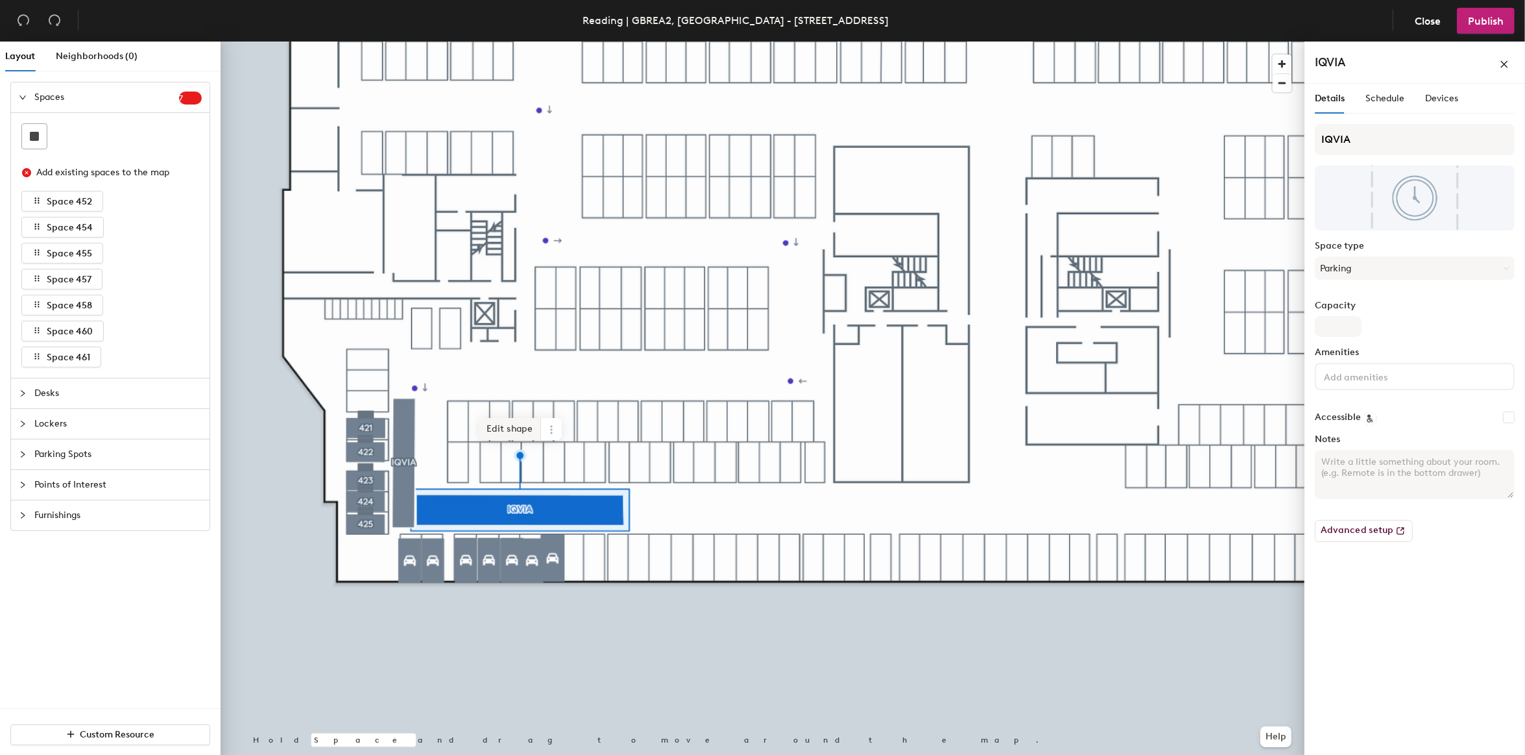  Describe the element at coordinates (23, 21) in the screenshot. I see `button: Undo (⌘ + Z)` at that location.